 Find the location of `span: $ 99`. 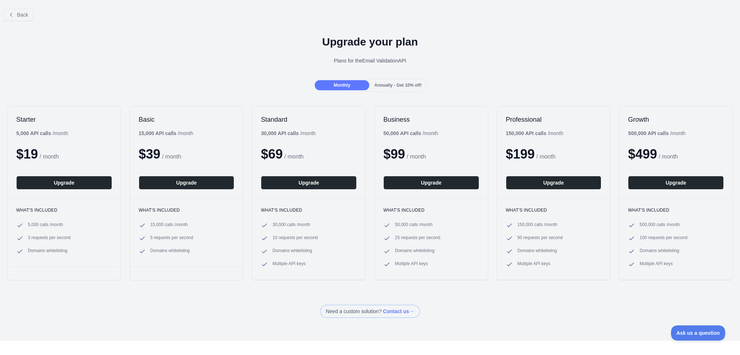

span: $ 99 is located at coordinates (394, 154).